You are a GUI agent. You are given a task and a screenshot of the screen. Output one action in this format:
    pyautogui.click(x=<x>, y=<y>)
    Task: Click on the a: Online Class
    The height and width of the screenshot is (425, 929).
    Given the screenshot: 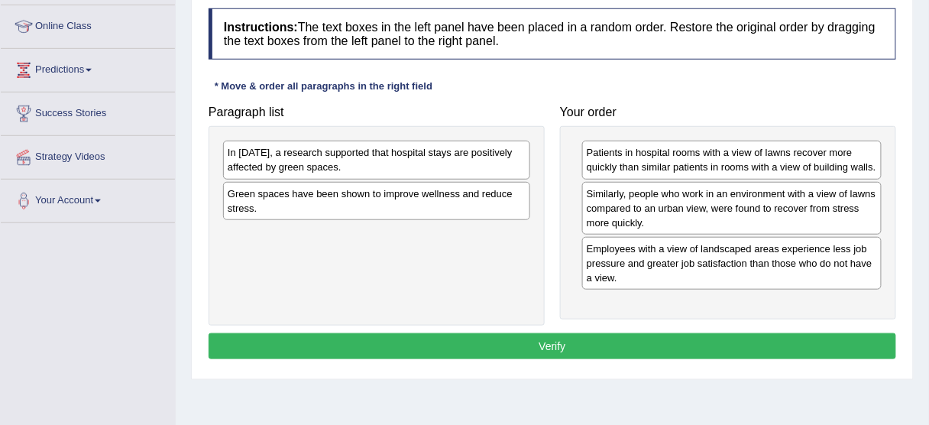 What is the action you would take?
    pyautogui.click(x=88, y=24)
    